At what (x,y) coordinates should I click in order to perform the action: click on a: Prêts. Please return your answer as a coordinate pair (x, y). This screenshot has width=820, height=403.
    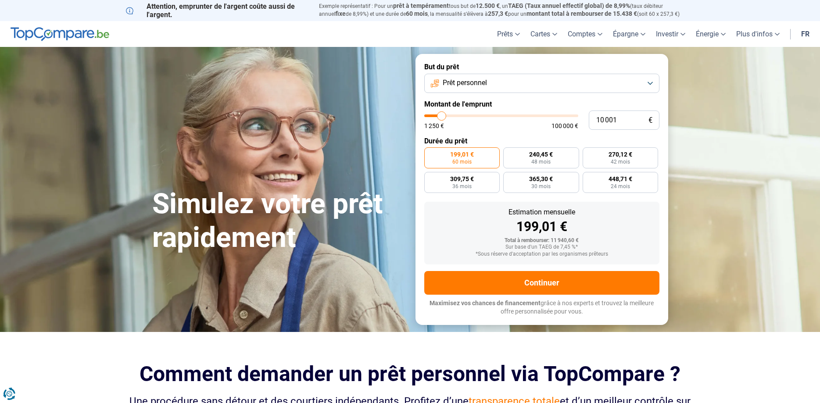
    Looking at the image, I should click on (509, 34).